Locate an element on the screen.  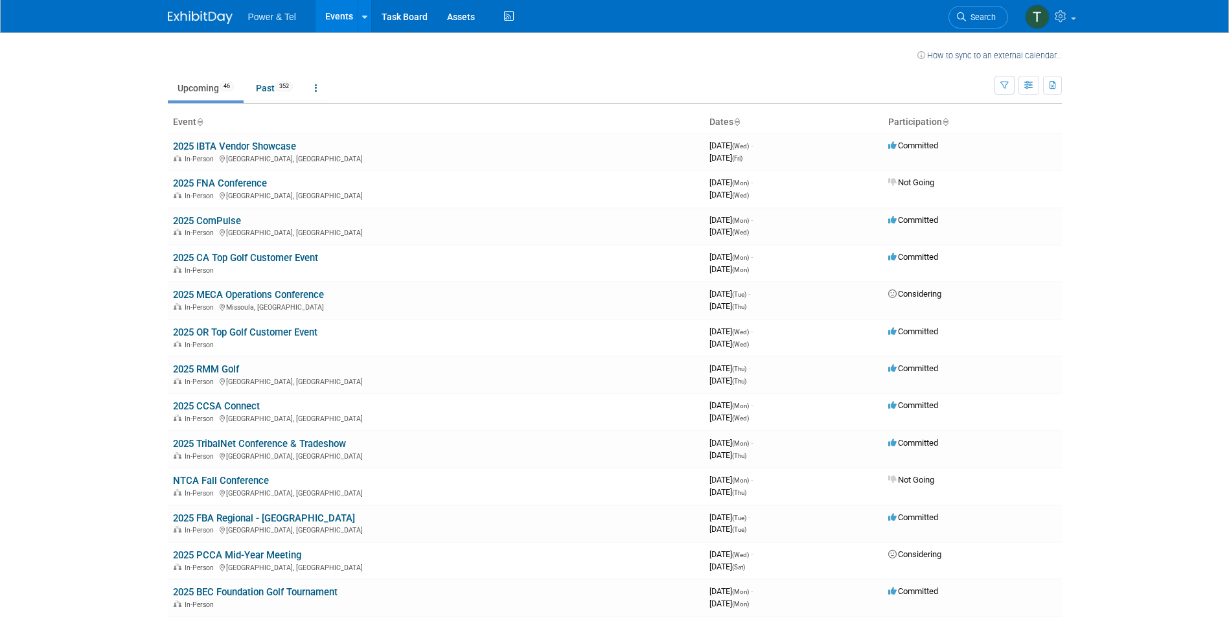
span: Not Going is located at coordinates (911, 182).